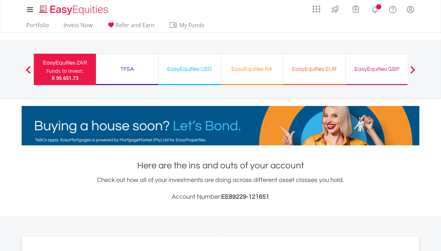 The height and width of the screenshot is (251, 441). I want to click on a: FAQ's and Support, so click(392, 9).